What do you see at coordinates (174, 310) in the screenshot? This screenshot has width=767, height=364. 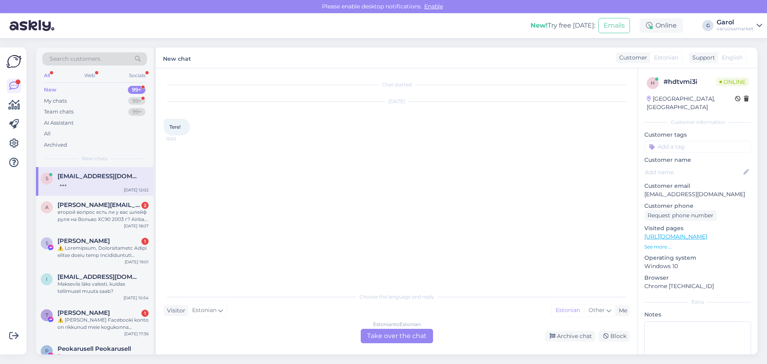 I see `div: Visitor` at bounding box center [174, 310].